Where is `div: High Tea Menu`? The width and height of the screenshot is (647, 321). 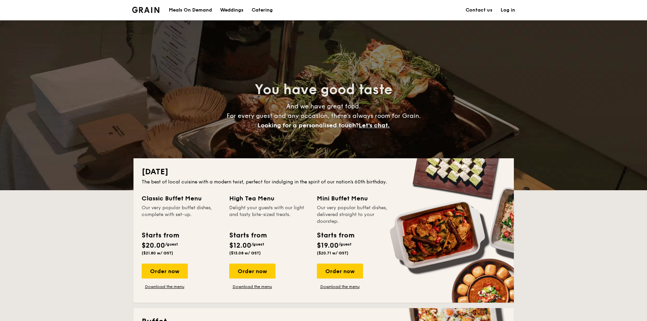
div: High Tea Menu is located at coordinates (269, 198).